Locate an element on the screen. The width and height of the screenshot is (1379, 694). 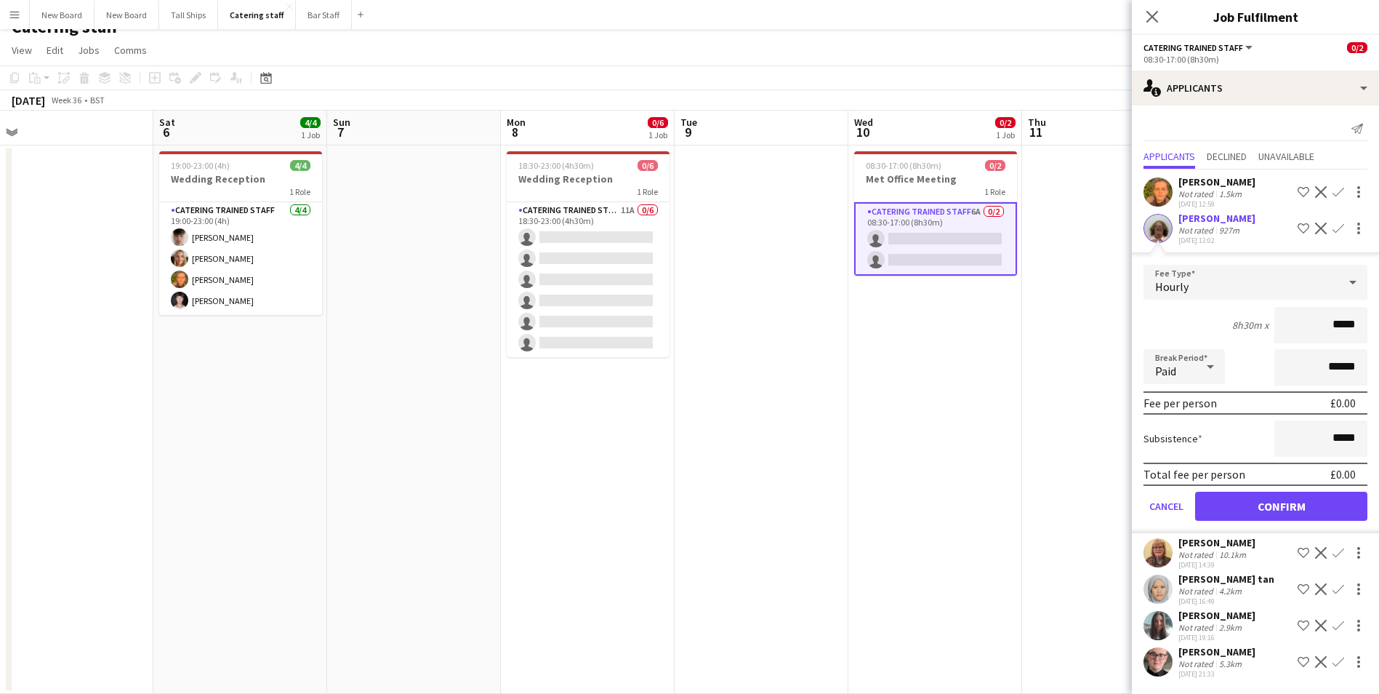
app-card-role: Catering trained staff11A0/618:30-23:00 (4h30m) is located at coordinates (588, 279).